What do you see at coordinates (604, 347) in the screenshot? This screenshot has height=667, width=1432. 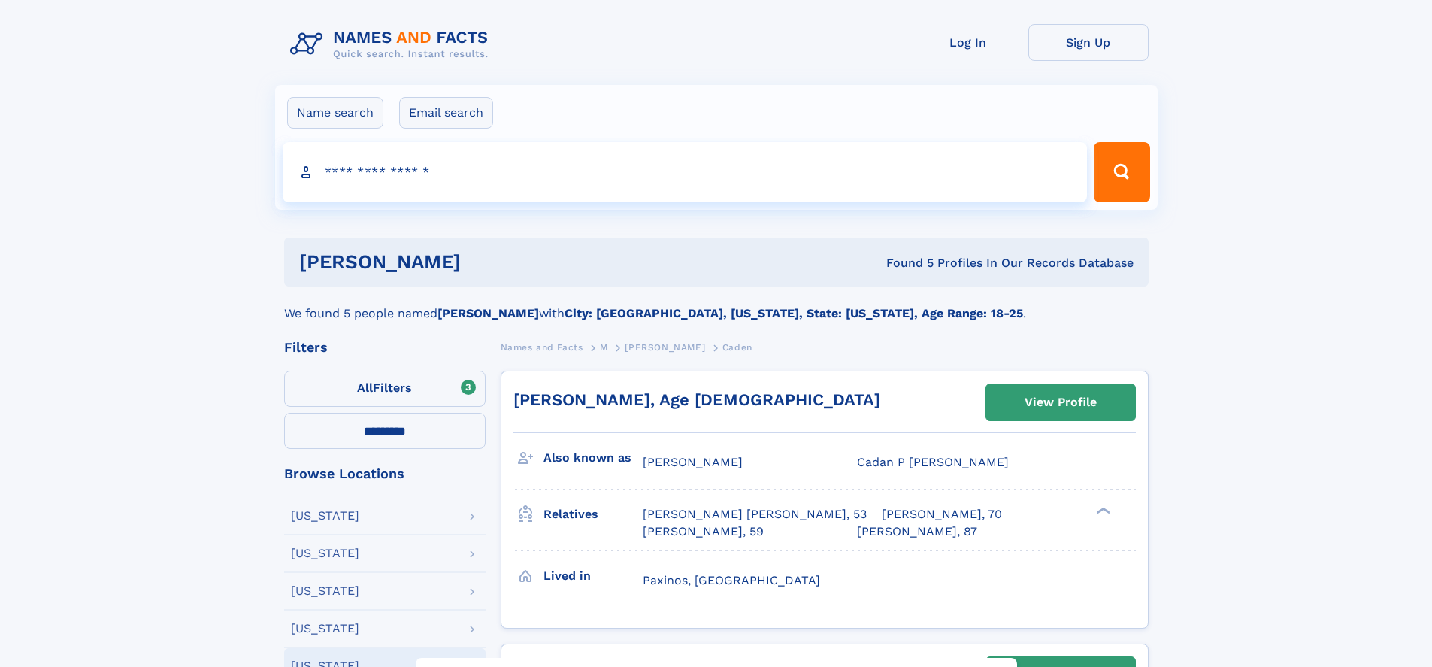 I see `a: M` at bounding box center [604, 347].